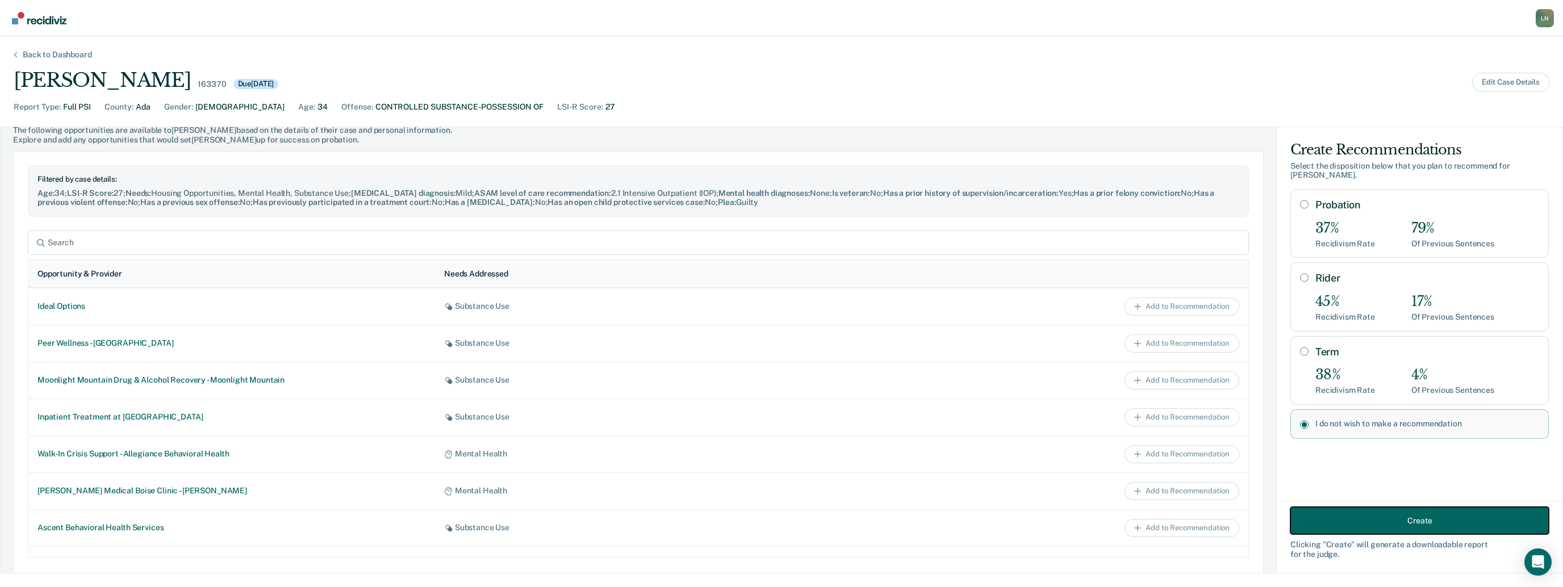 The width and height of the screenshot is (1563, 587). I want to click on div: CONTROLLED SUBSTANCE-POSSESSION OF, so click(459, 107).